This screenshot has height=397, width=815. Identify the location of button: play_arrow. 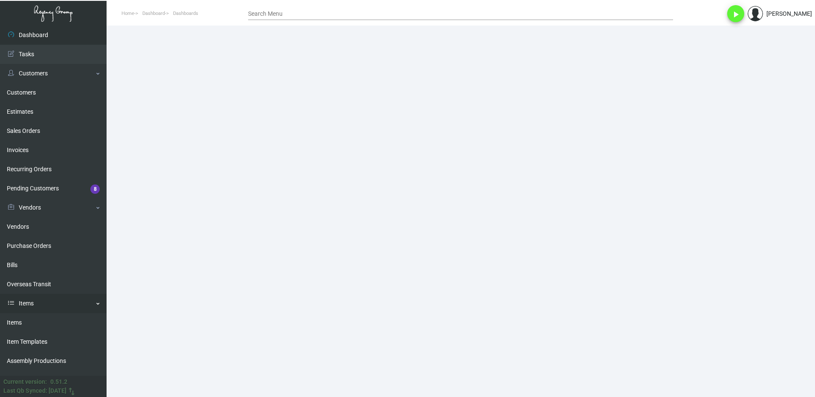
(736, 14).